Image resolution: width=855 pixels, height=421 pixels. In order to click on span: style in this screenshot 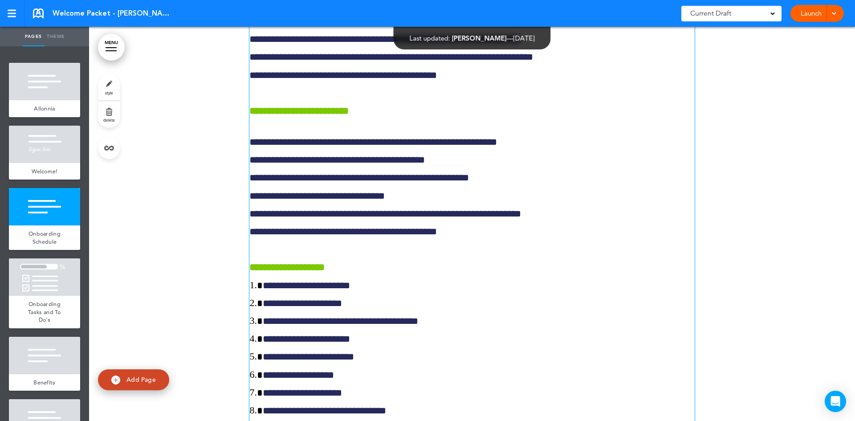, I will do `click(109, 93)`.